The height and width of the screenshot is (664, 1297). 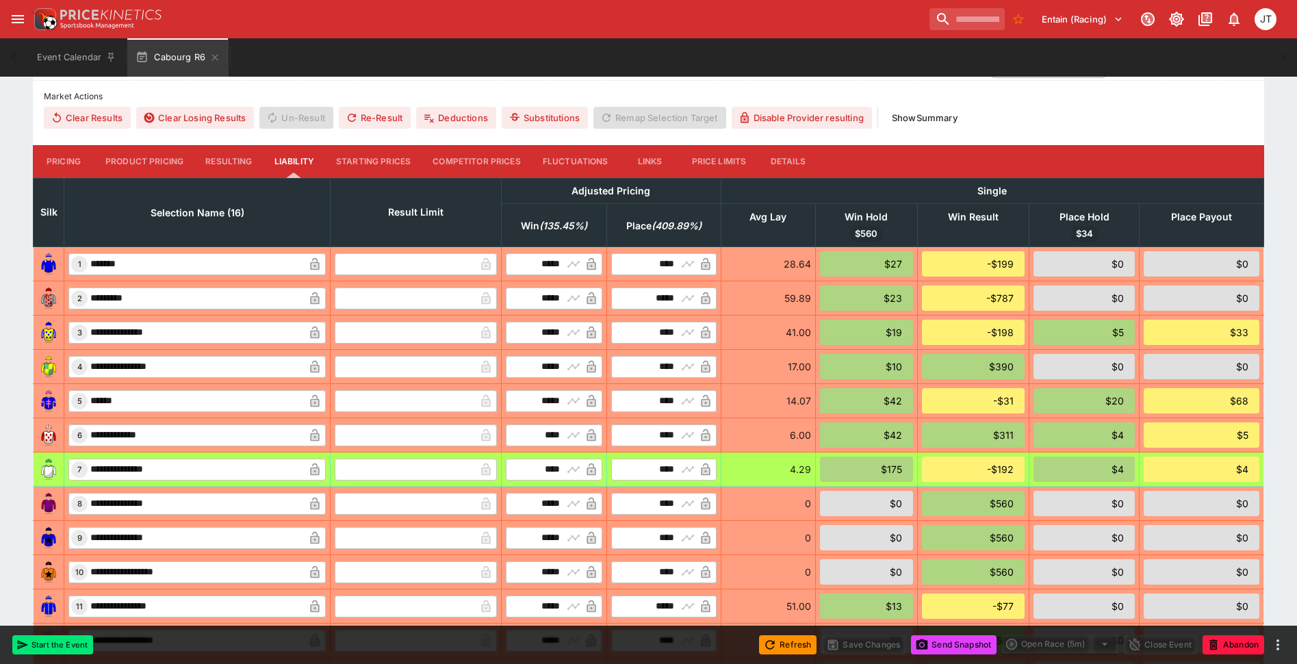 What do you see at coordinates (97, 25) in the screenshot?
I see `img: Sportsbook Management` at bounding box center [97, 25].